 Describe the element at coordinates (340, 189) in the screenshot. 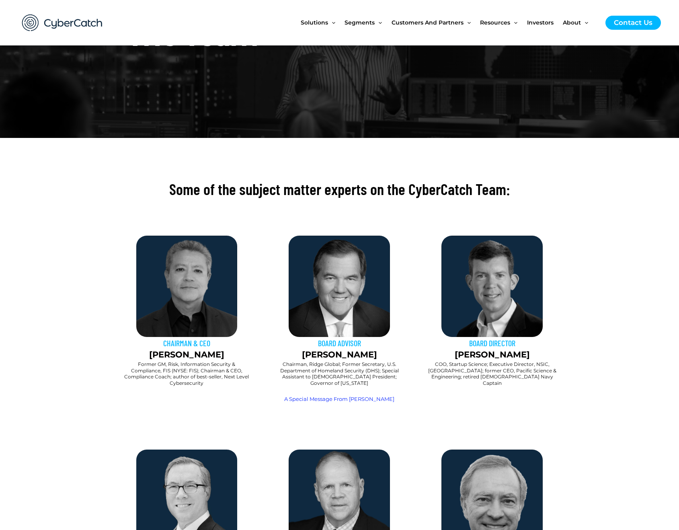

I see `h2: Some of the subject matter experts on the CyberCatch Team:` at that location.